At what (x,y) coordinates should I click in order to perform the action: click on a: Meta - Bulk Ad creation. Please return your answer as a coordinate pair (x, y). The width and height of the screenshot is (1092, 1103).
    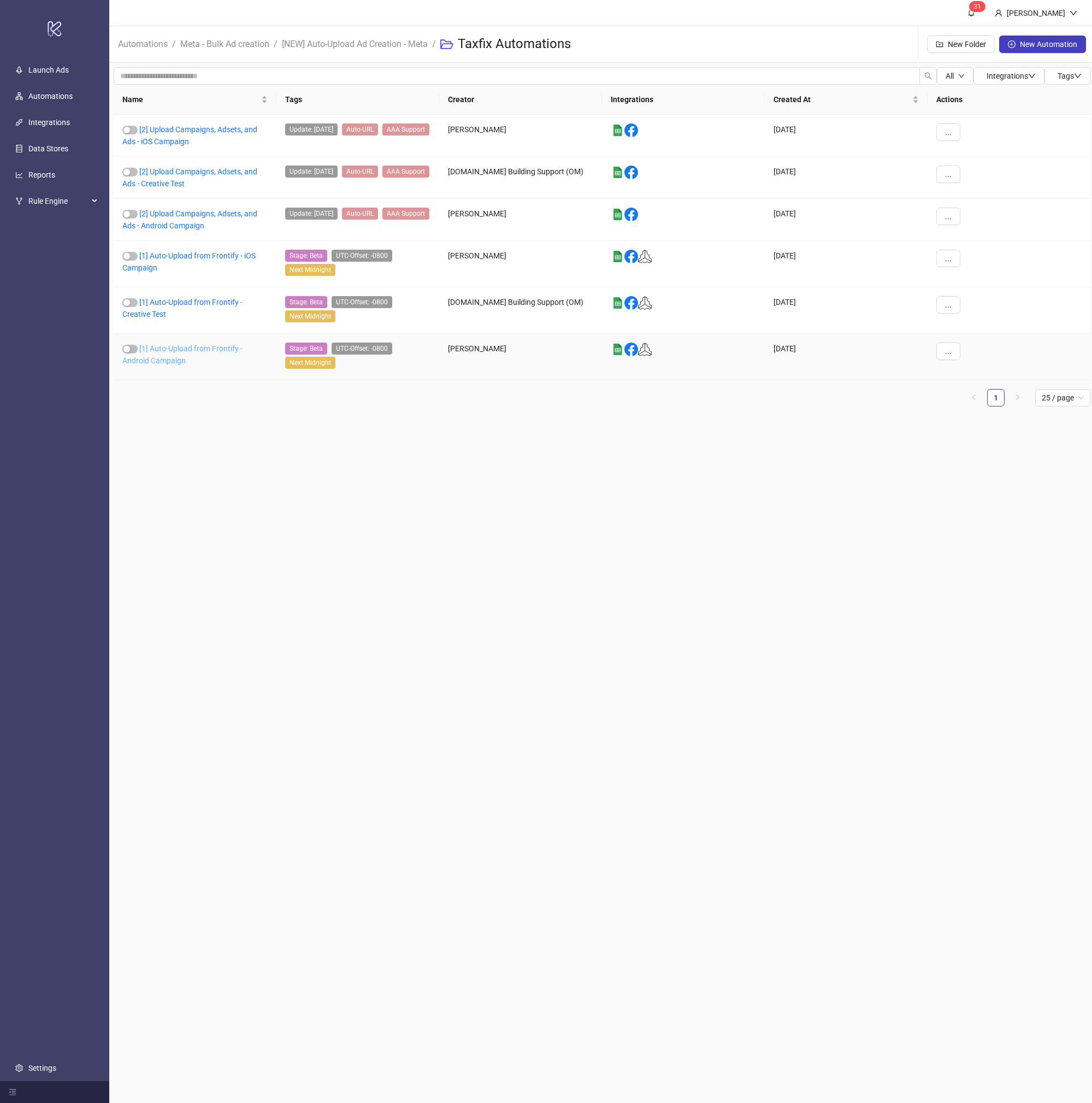
    Looking at the image, I should click on (224, 43).